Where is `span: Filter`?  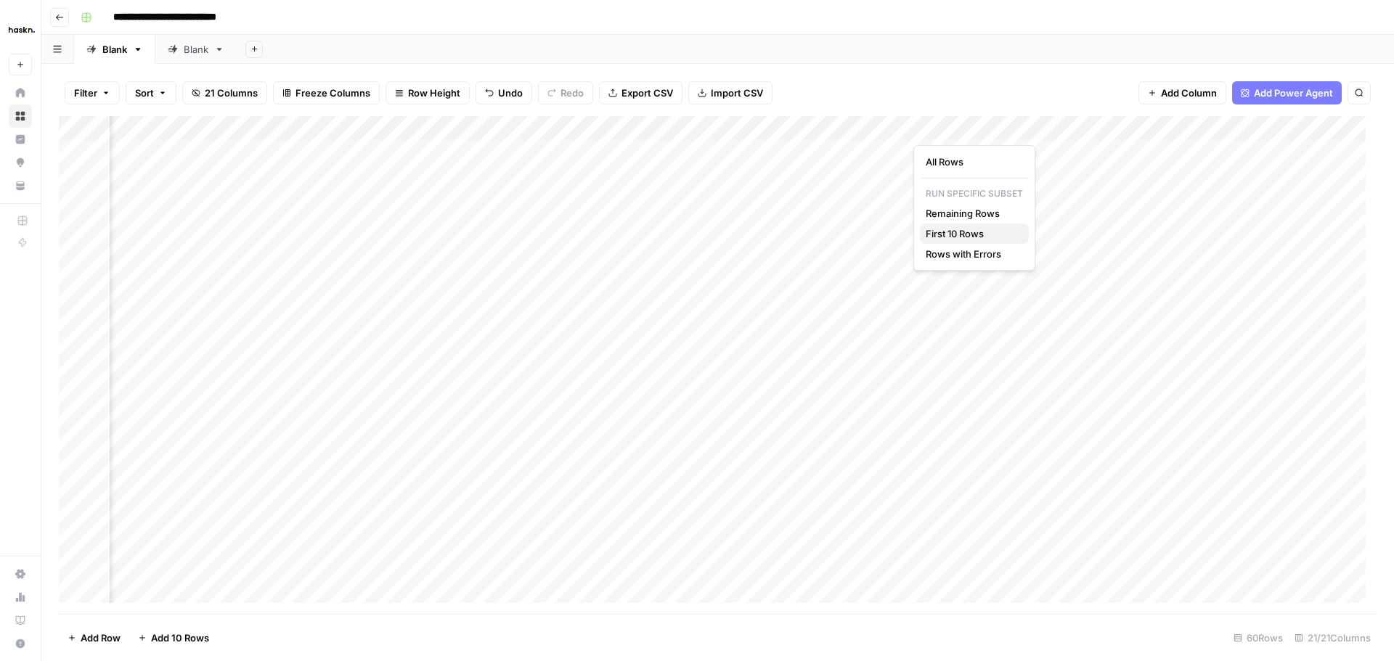 span: Filter is located at coordinates (86, 93).